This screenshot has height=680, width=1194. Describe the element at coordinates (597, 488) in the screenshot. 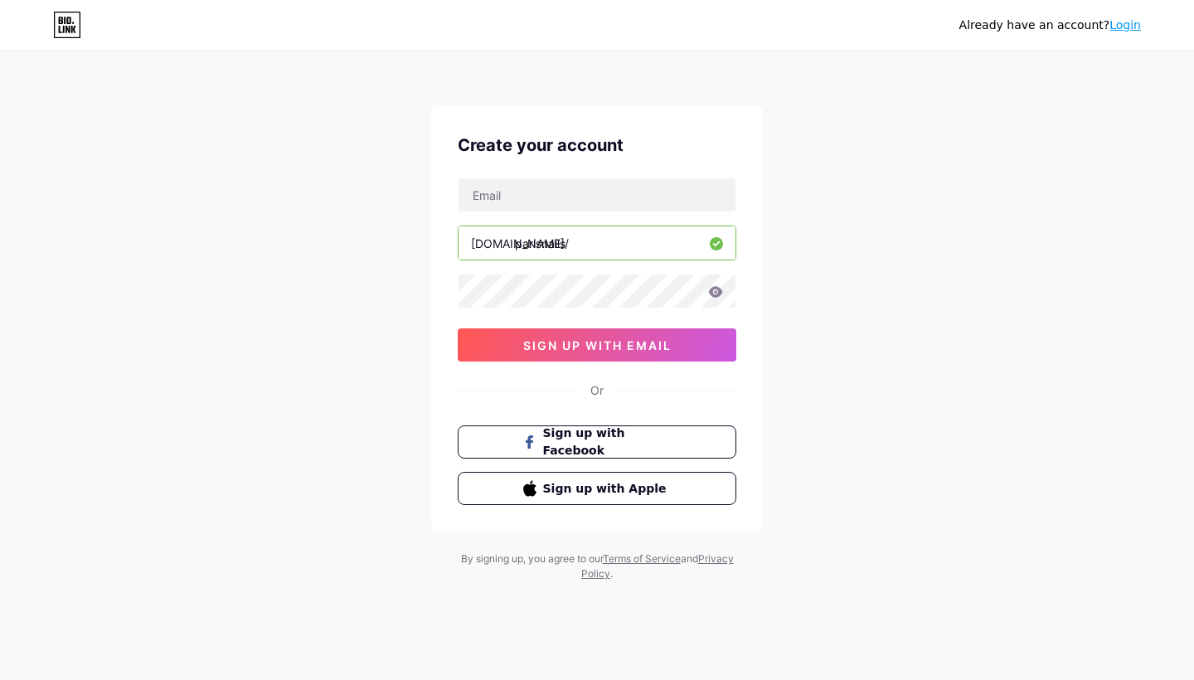

I see `a: Sign up with Apple` at that location.